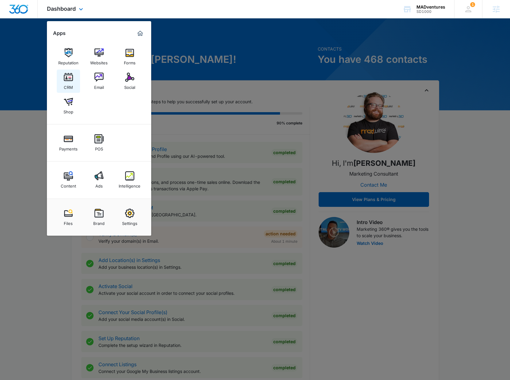 The width and height of the screenshot is (510, 380). What do you see at coordinates (130, 81) in the screenshot?
I see `a: Social` at bounding box center [130, 81].